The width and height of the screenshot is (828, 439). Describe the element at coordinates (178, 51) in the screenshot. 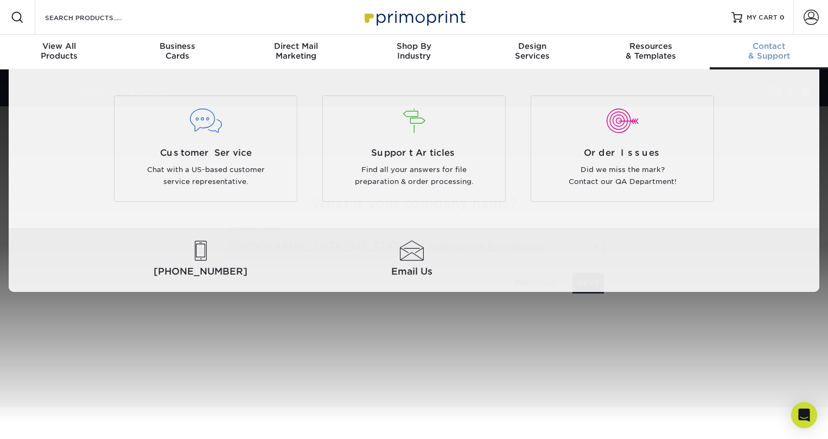

I see `div: Cards` at that location.